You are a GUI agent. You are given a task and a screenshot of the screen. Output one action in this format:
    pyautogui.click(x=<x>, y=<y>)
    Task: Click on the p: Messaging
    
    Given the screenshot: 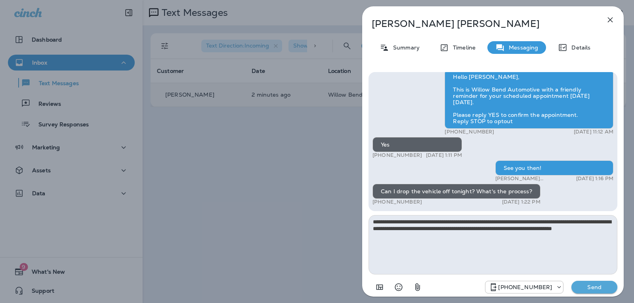 What is the action you would take?
    pyautogui.click(x=522, y=48)
    